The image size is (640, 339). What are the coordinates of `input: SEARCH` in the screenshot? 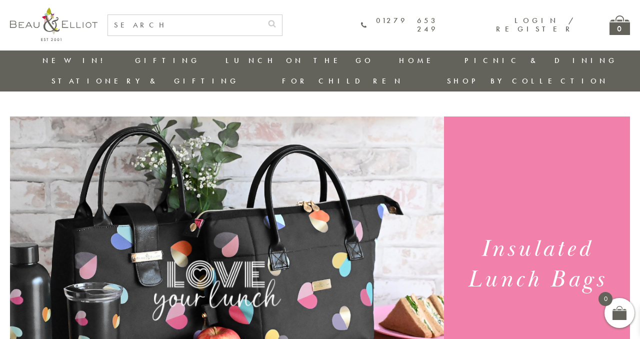 It's located at (185, 25).